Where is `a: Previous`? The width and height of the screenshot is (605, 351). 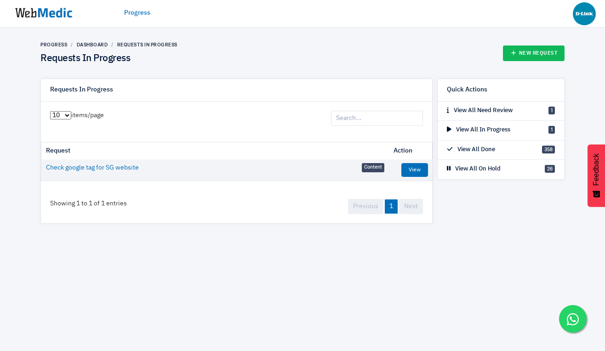
a: Previous is located at coordinates (365, 206).